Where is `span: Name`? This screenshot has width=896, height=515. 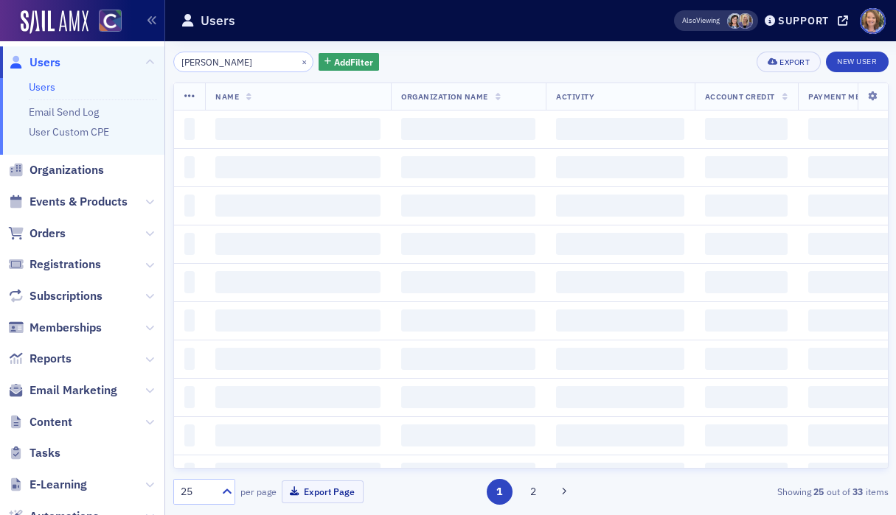
span: Name is located at coordinates (227, 97).